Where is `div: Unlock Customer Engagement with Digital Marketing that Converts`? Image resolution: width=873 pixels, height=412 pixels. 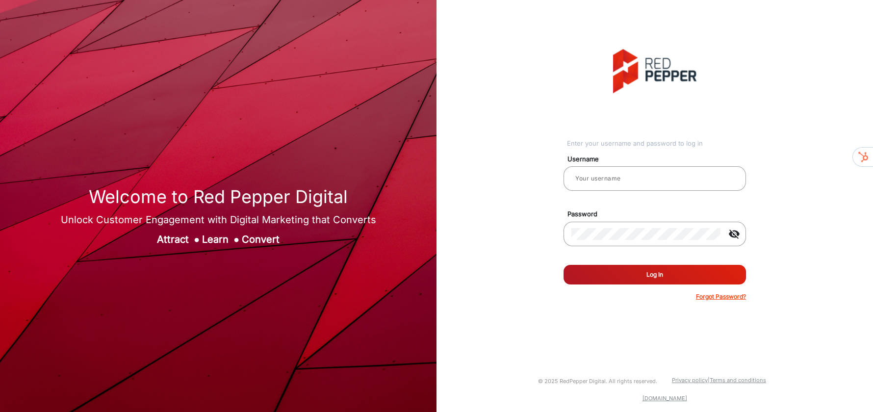 div: Unlock Customer Engagement with Digital Marketing that Converts is located at coordinates (218, 220).